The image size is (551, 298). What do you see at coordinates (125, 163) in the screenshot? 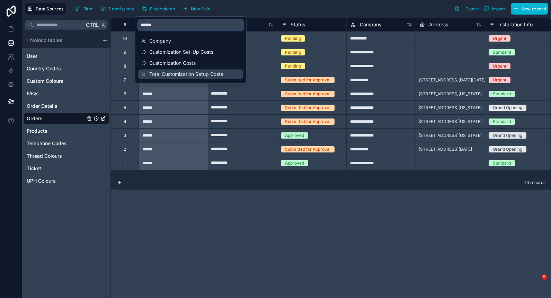
I see `div: 1` at bounding box center [125, 163].